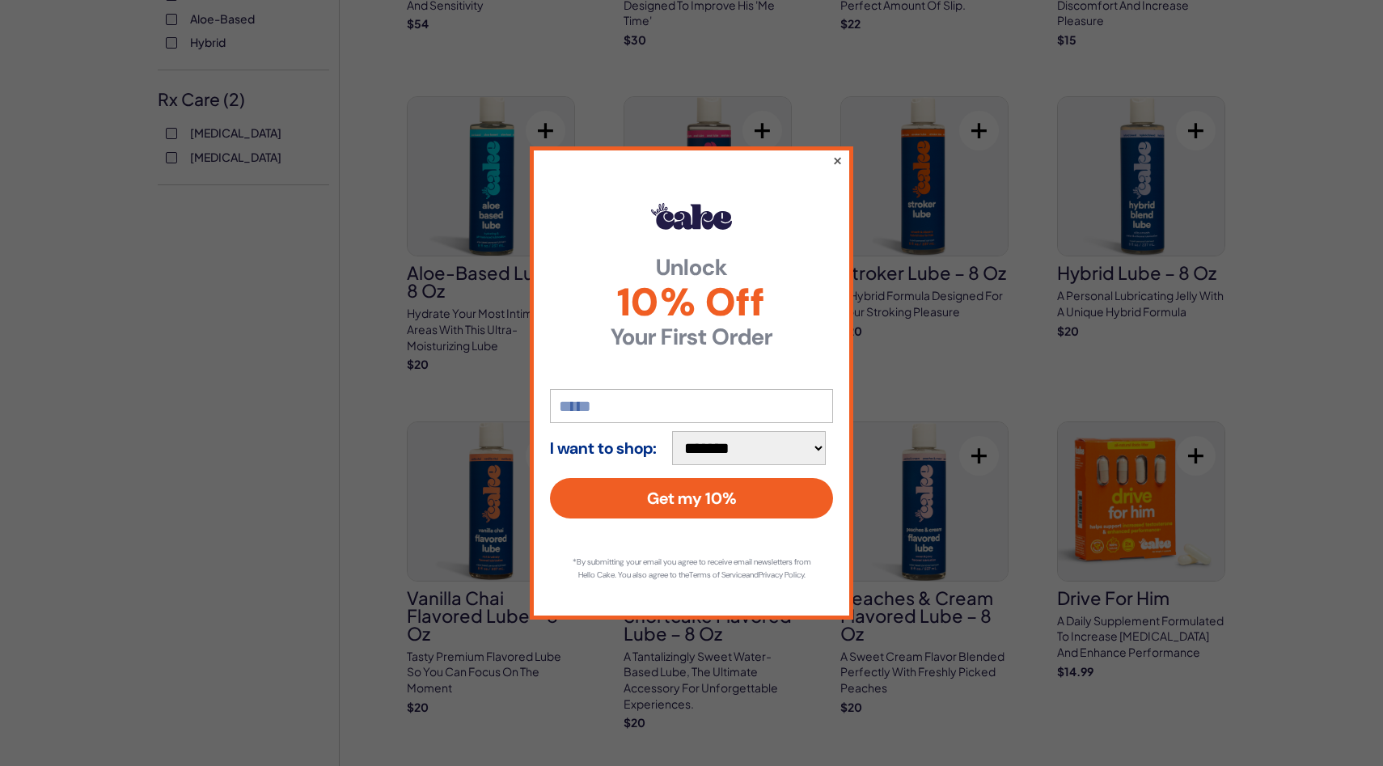  I want to click on strong: Your First Order, so click(692, 337).